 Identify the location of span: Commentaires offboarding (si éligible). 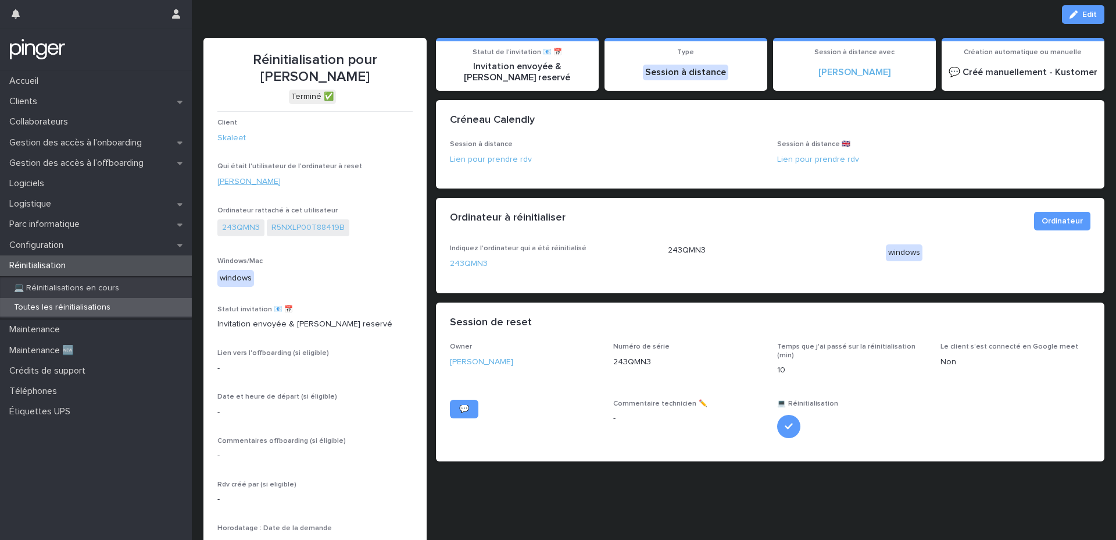
(281, 441).